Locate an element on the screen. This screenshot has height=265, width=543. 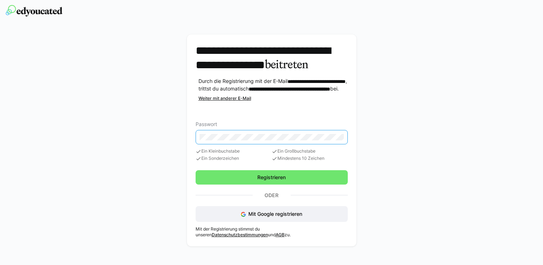
img: edyoucated is located at coordinates (34, 11).